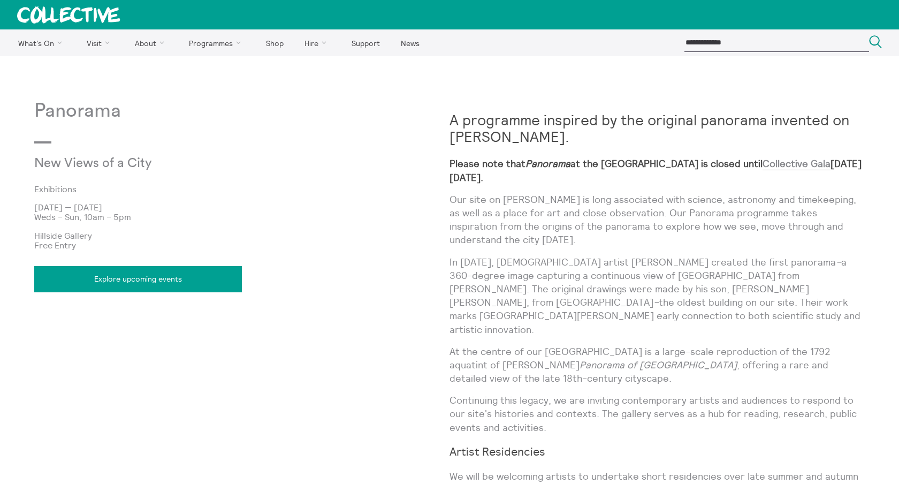  Describe the element at coordinates (242, 245) in the screenshot. I see `p: Free Entry` at that location.